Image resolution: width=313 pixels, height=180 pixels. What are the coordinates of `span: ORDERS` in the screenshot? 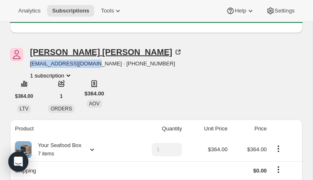 It's located at (61, 109).